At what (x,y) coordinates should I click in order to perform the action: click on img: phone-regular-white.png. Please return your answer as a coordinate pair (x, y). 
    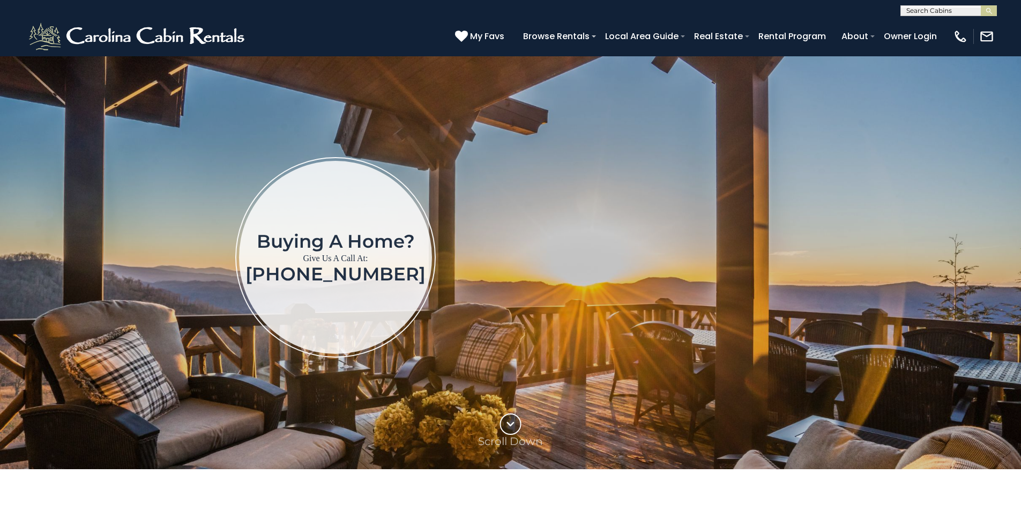
    Looking at the image, I should click on (960, 36).